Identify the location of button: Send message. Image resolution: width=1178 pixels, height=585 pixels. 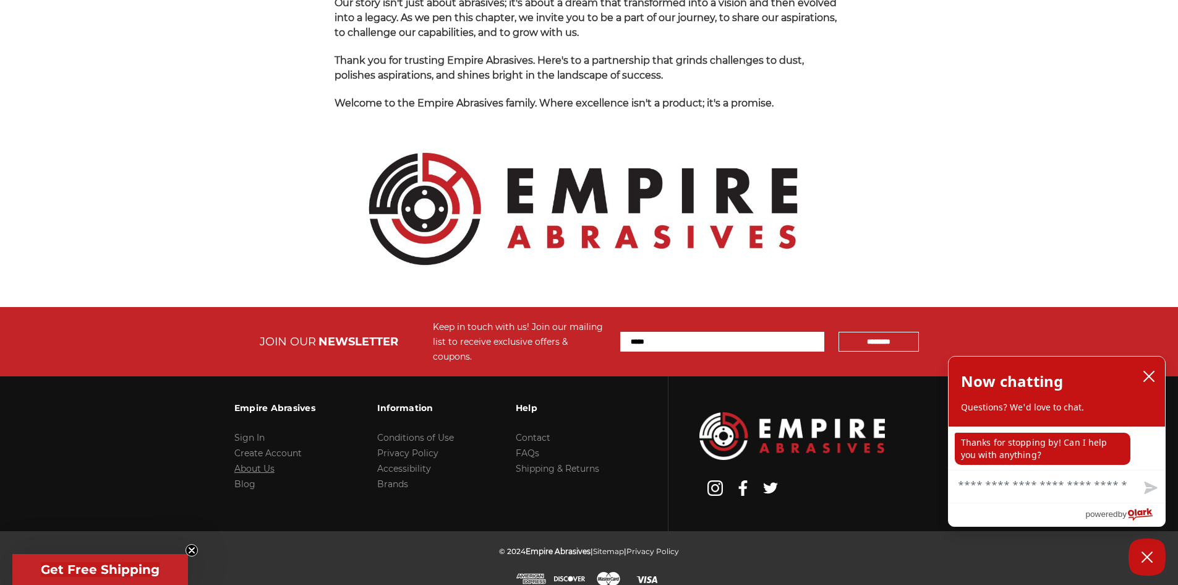
(1150, 488).